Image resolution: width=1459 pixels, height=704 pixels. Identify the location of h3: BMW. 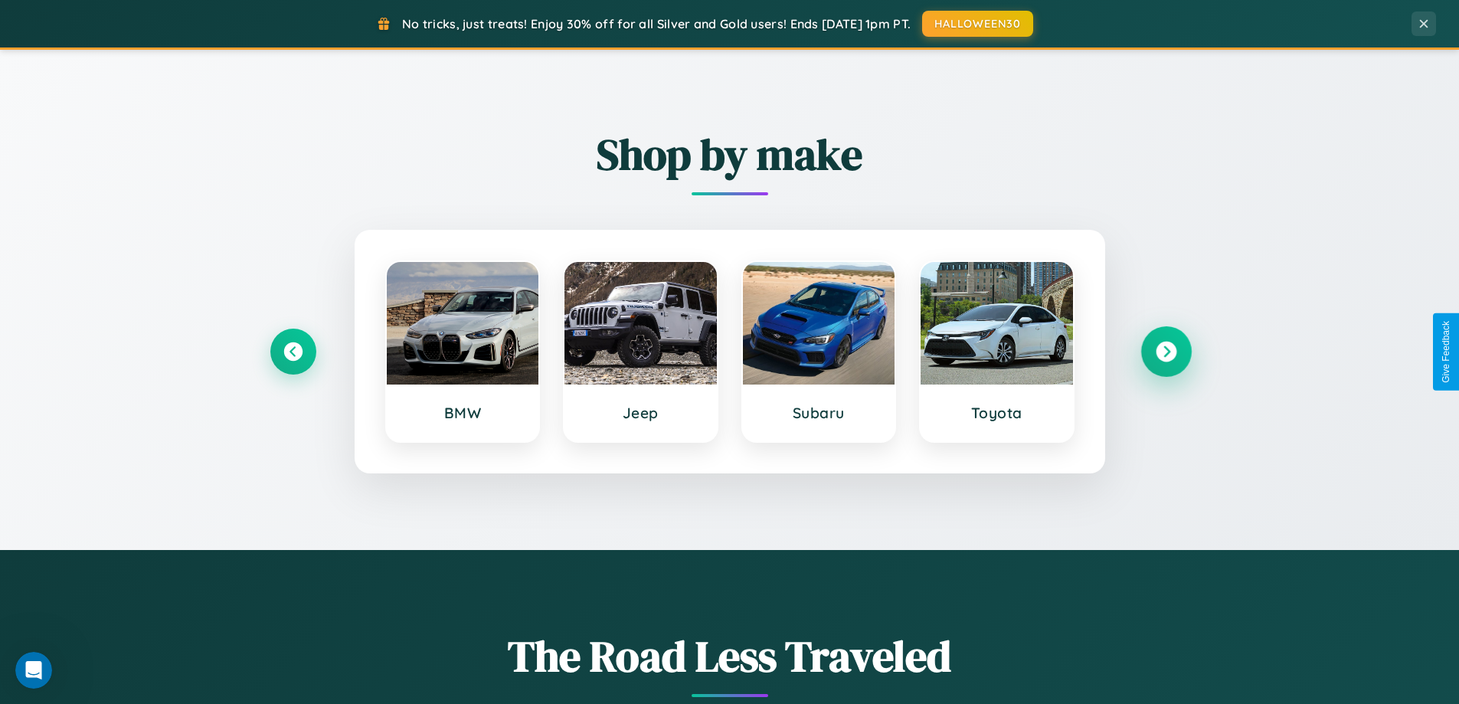
(463, 413).